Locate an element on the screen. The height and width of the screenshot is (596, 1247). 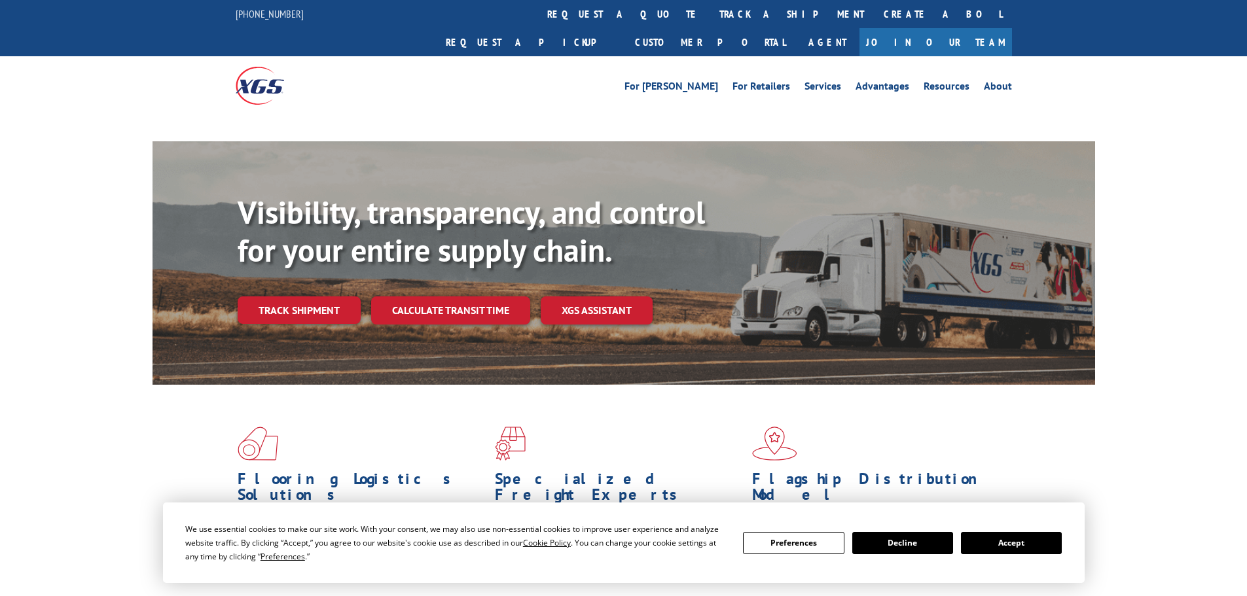
a: Services is located at coordinates (823, 88).